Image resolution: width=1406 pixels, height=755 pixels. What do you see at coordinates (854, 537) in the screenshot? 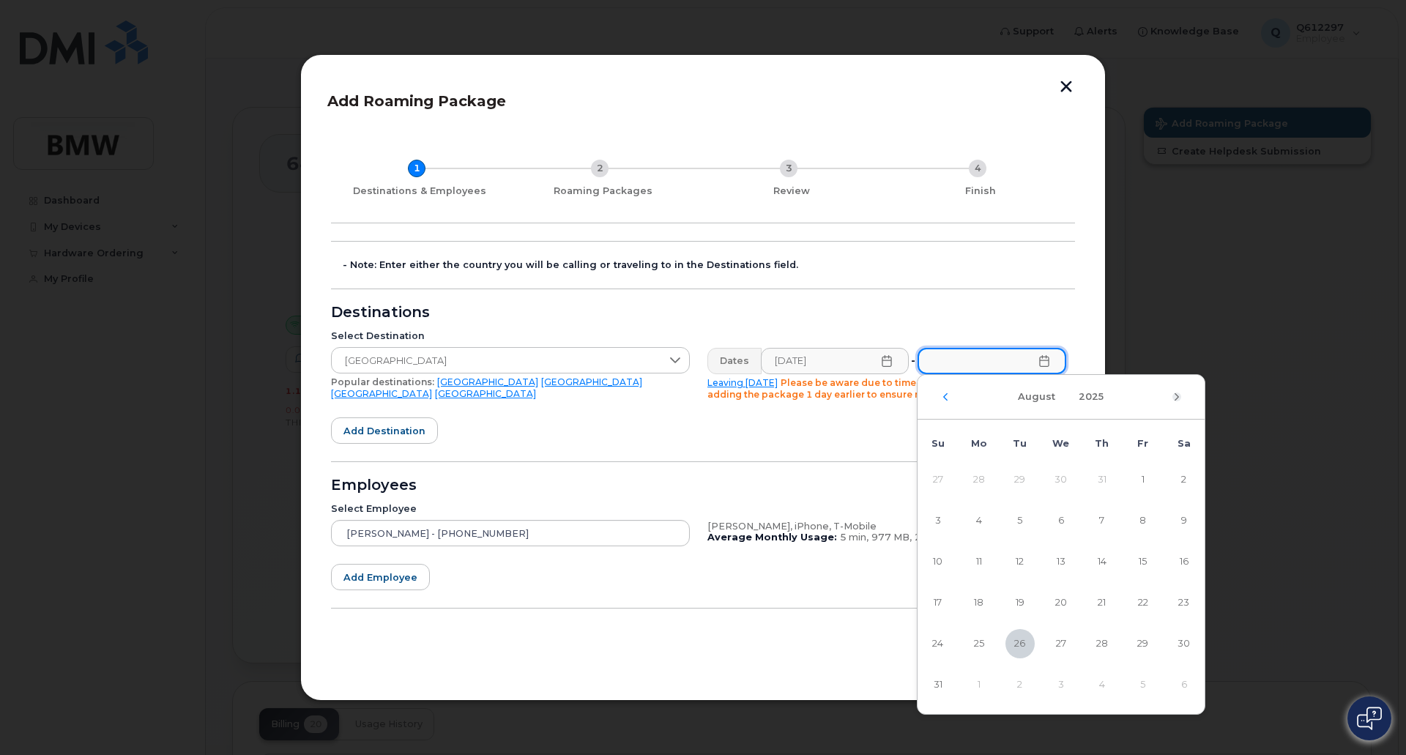
I see `span: 5 min,` at bounding box center [854, 537].